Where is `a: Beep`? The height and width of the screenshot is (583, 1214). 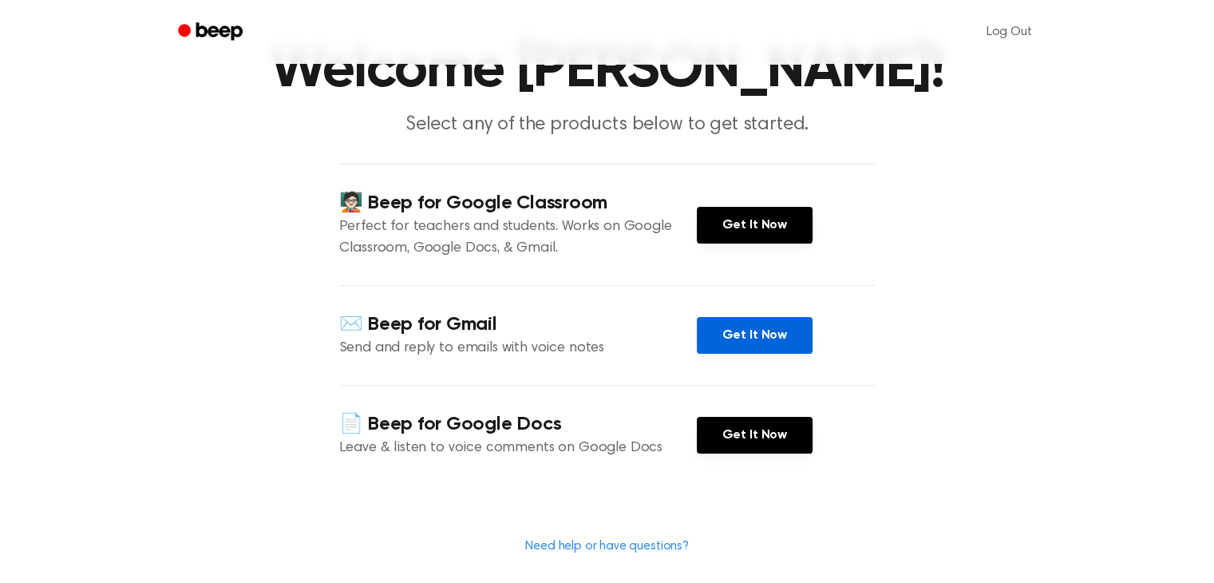 a: Beep is located at coordinates (211, 32).